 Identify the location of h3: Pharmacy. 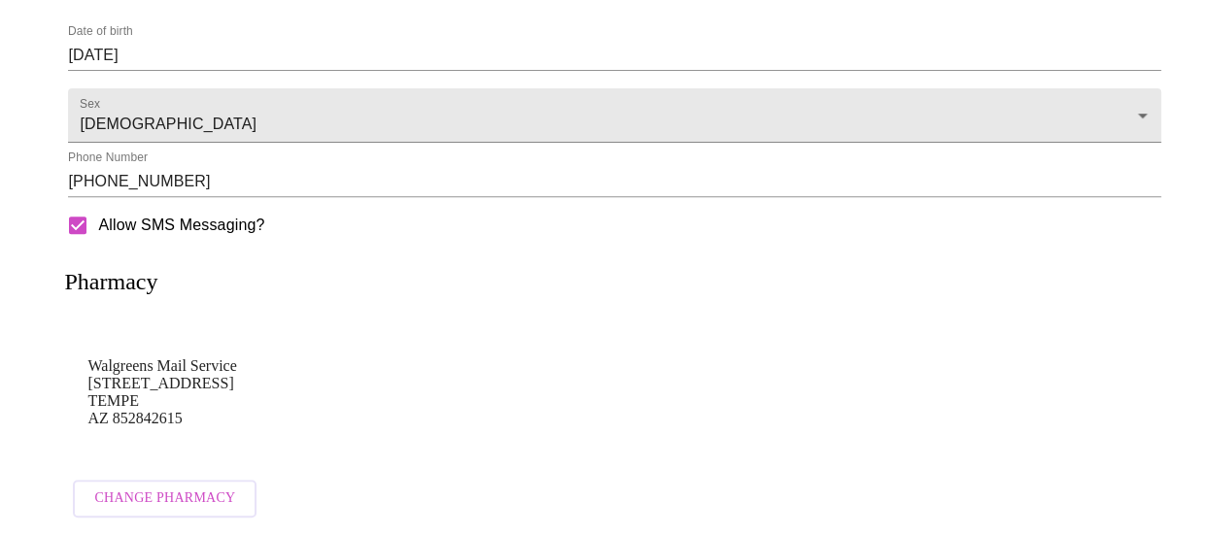
(111, 282).